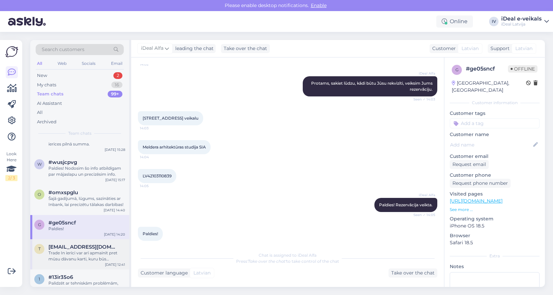  What do you see at coordinates (87, 172) in the screenshot?
I see `div: Paldies! Nodosim šo info atbildīgam par mājaslapu un precizēsim info.` at bounding box center [87, 172].